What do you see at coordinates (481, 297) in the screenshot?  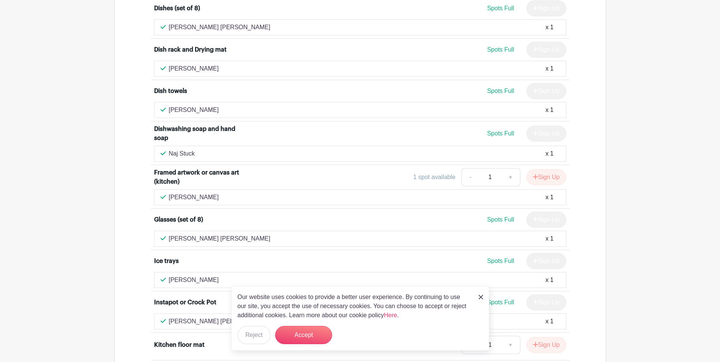 I see `img: close_button-5f87c8562297e5c2d7936805f587ecaba9071eb48480494691a3f1689db116b3.svg` at bounding box center [481, 297].